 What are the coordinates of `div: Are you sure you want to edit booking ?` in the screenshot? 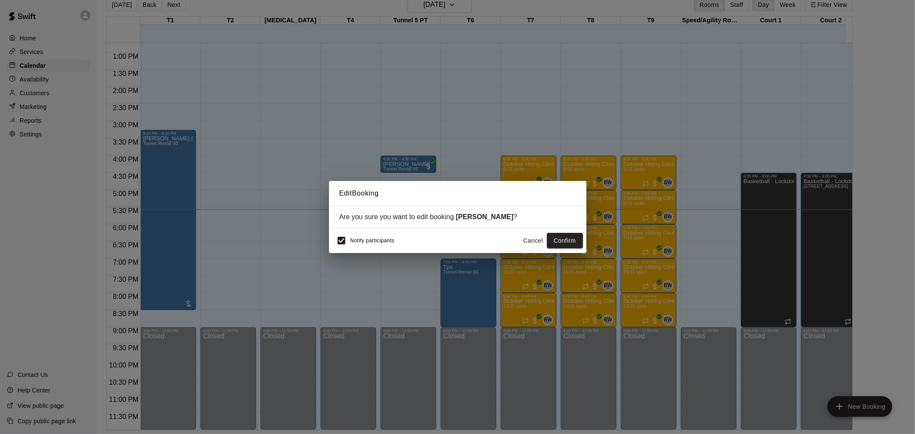 It's located at (458, 217).